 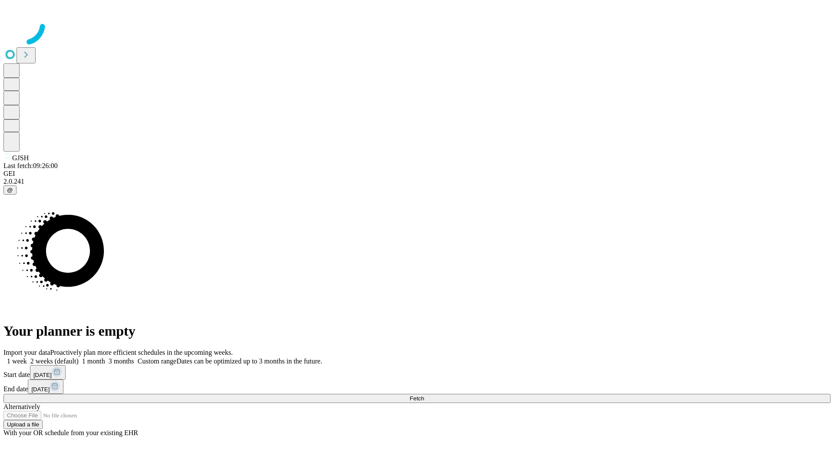 What do you see at coordinates (71, 432) in the screenshot?
I see `span: With your OR schedule from your existing EHR` at bounding box center [71, 432].